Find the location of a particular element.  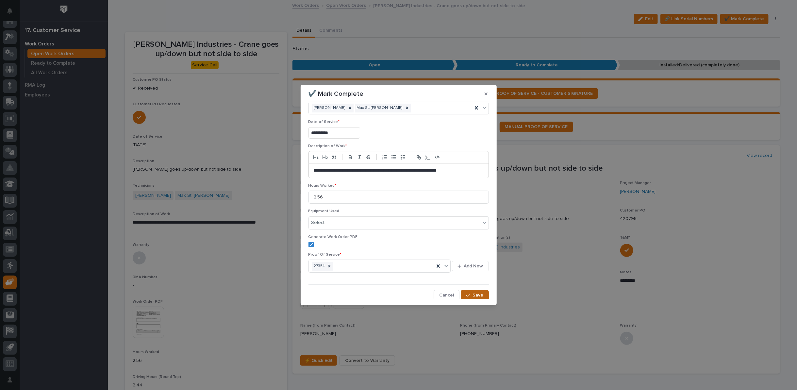

span: Hours Worked is located at coordinates (323, 186).